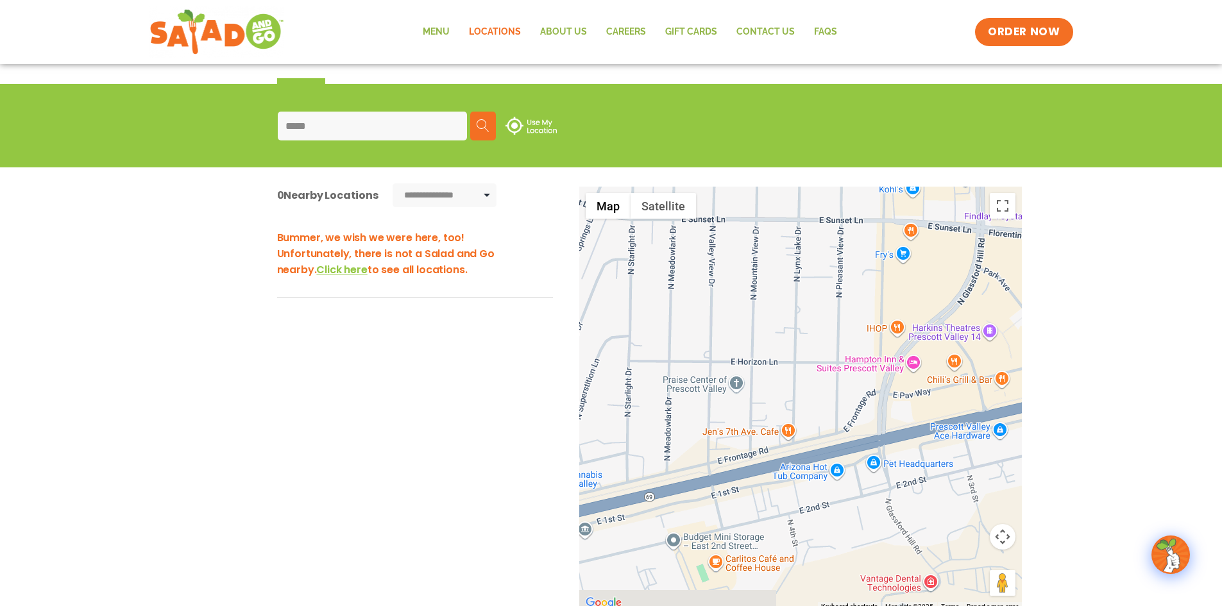 This screenshot has width=1222, height=606. I want to click on img: search.svg, so click(483, 126).